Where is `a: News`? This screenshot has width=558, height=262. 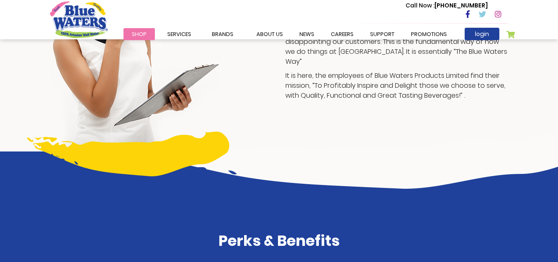
a: News is located at coordinates (307, 34).